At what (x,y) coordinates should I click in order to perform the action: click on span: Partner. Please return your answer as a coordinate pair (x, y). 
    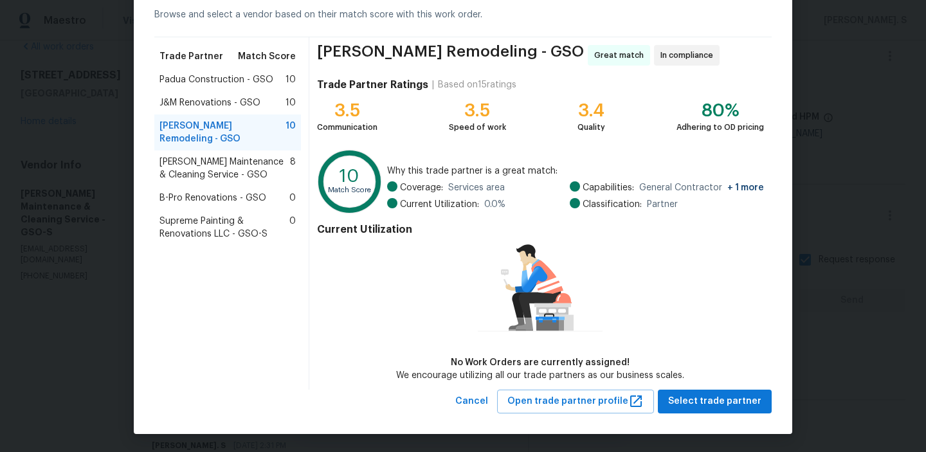
    Looking at the image, I should click on (663, 205).